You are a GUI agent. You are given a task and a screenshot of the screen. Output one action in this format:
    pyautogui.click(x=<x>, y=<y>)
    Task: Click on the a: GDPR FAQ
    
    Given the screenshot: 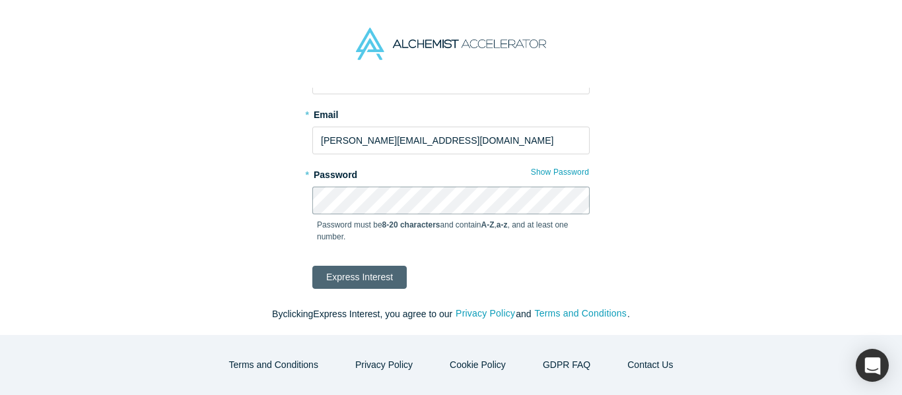 What is the action you would take?
    pyautogui.click(x=566, y=365)
    